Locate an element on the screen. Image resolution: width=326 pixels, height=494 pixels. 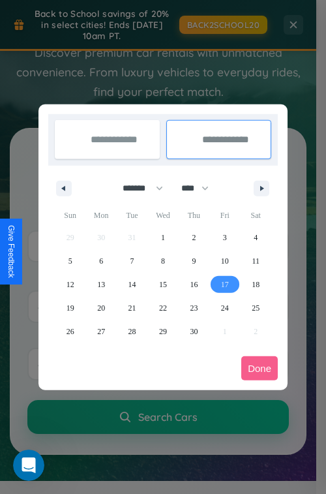
span: 30 is located at coordinates (194, 331).